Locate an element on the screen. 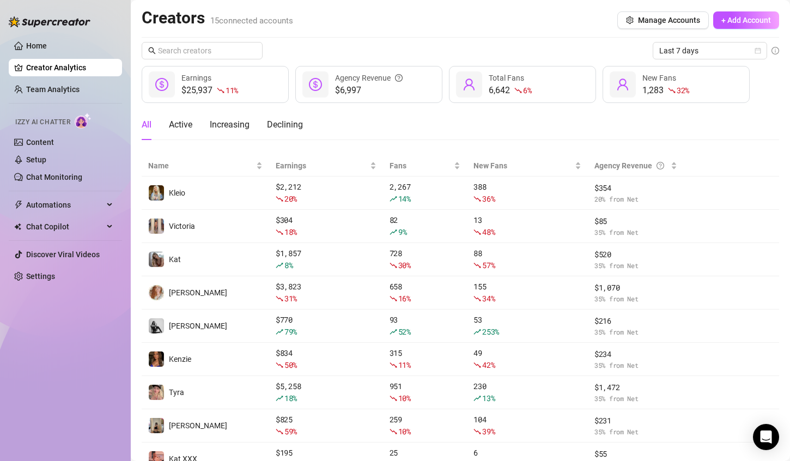  span: 34 % is located at coordinates (488, 298).